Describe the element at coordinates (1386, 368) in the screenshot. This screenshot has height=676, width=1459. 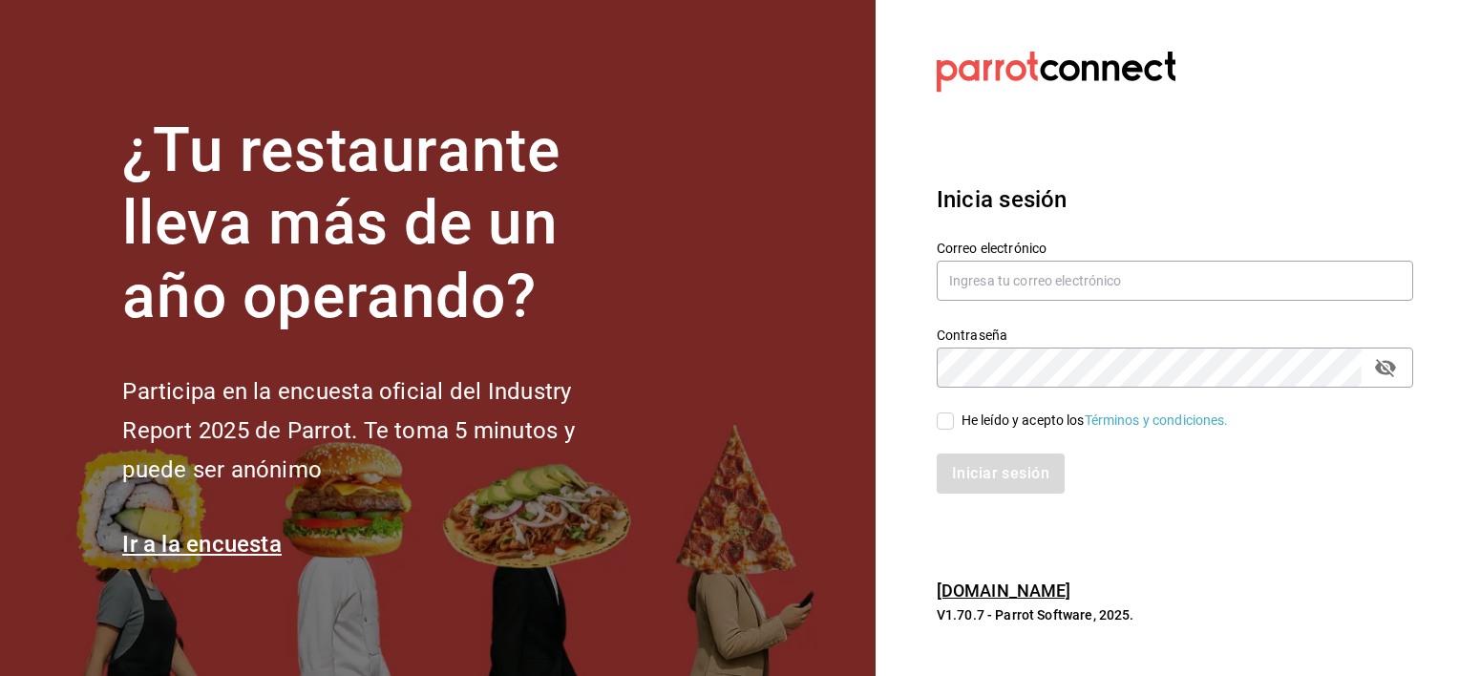
I see `button: passwordField` at that location.